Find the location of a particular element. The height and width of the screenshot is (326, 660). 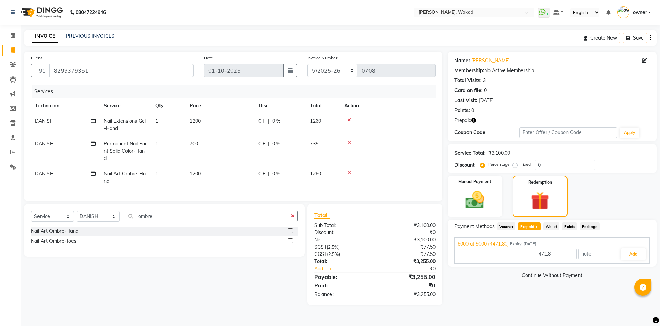

div: Payable: is located at coordinates (342, 277).